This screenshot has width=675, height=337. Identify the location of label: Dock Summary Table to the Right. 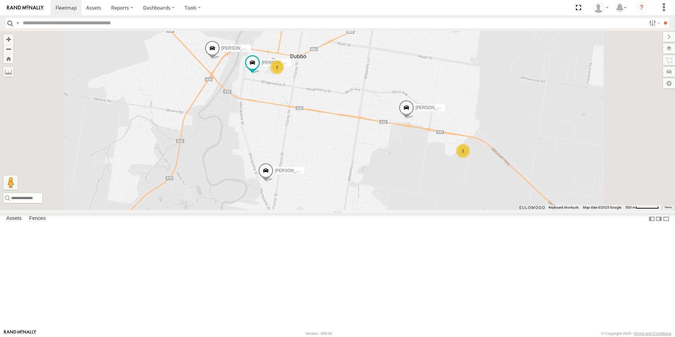
(659, 218).